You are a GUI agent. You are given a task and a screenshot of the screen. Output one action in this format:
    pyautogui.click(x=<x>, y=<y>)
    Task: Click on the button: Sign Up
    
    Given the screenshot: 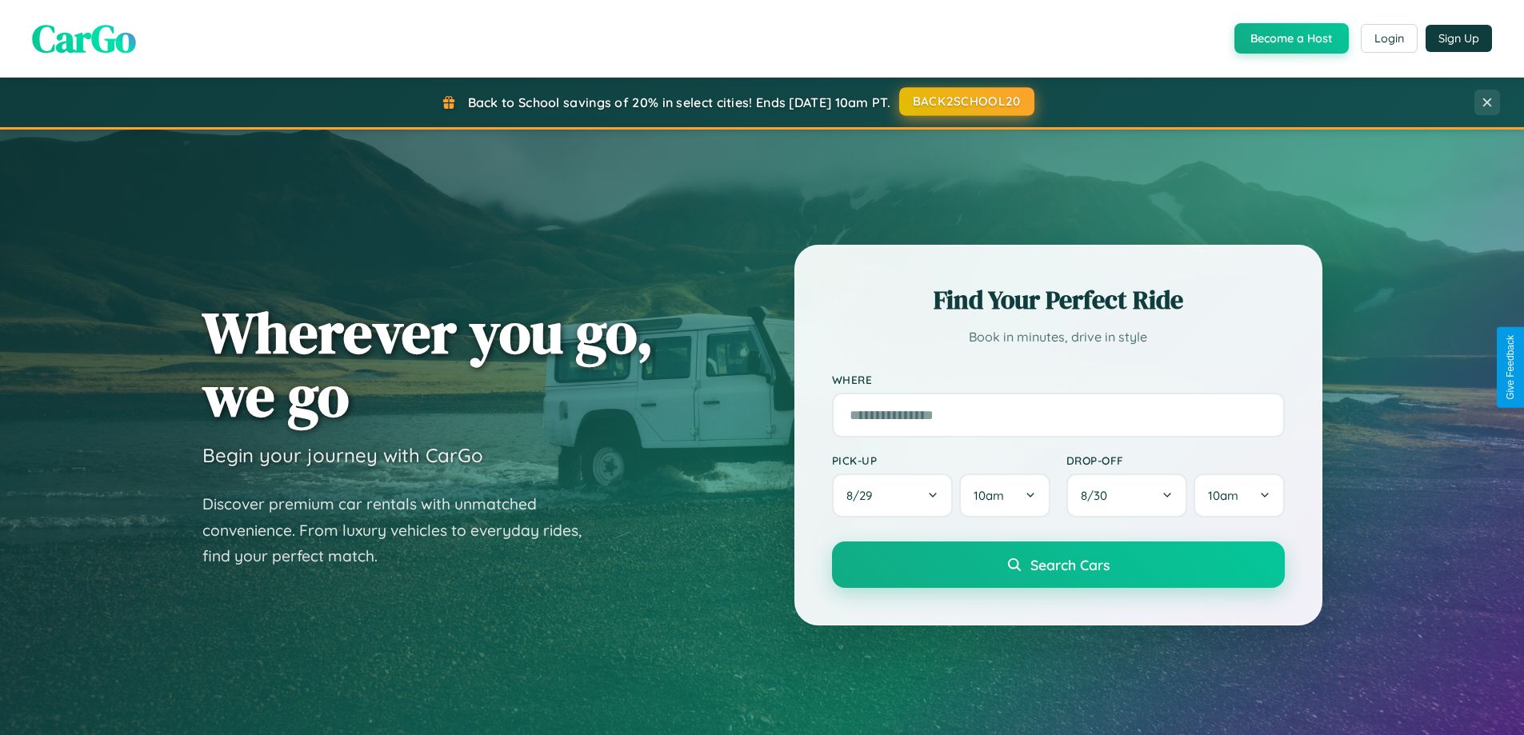 What is the action you would take?
    pyautogui.click(x=1458, y=38)
    